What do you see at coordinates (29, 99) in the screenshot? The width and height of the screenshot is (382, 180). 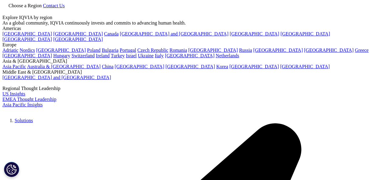 I see `span: EMEA Thought Leadership` at bounding box center [29, 99].